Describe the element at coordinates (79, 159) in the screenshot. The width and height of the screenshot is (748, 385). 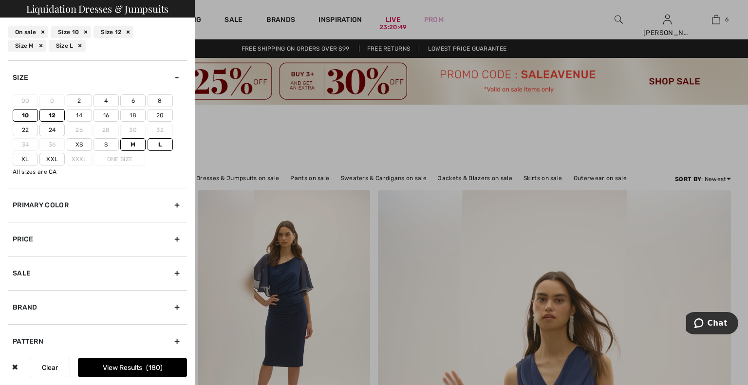
I see `label: Xxxl` at that location.